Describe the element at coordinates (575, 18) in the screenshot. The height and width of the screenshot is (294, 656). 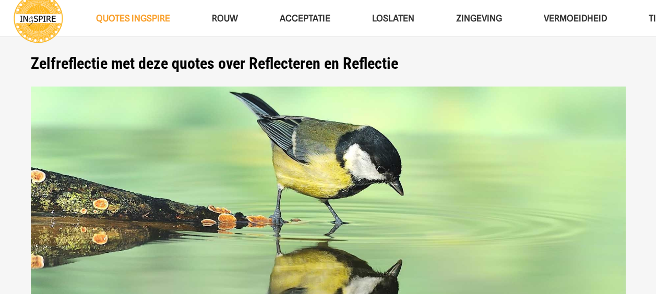
I see `span: VERMOEIDHEID` at that location.